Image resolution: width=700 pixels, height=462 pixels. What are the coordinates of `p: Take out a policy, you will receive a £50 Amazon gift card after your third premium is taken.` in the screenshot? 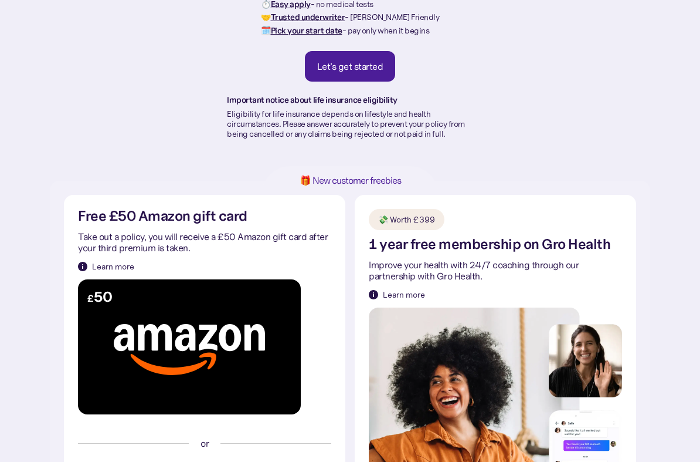 It's located at (205, 243).